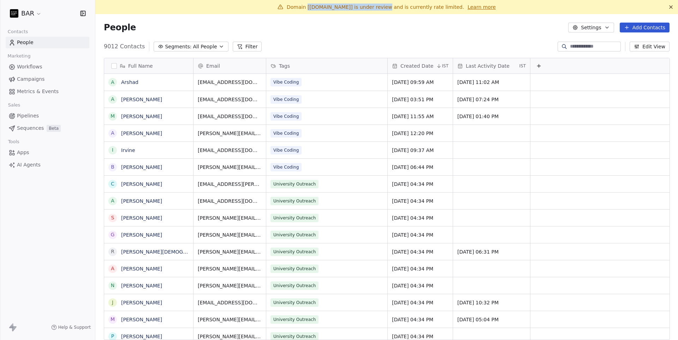  What do you see at coordinates (14, 105) in the screenshot?
I see `span: Sales` at bounding box center [14, 105].